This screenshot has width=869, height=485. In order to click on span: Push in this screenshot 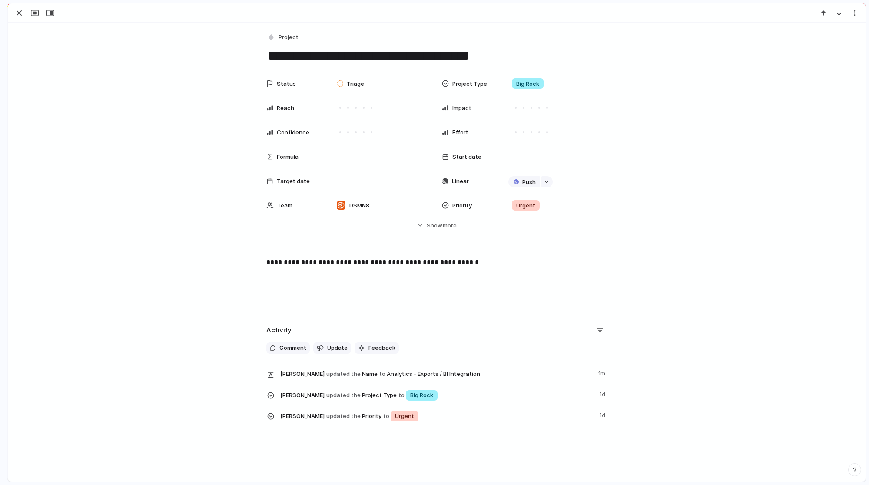, I will do `click(529, 182)`.